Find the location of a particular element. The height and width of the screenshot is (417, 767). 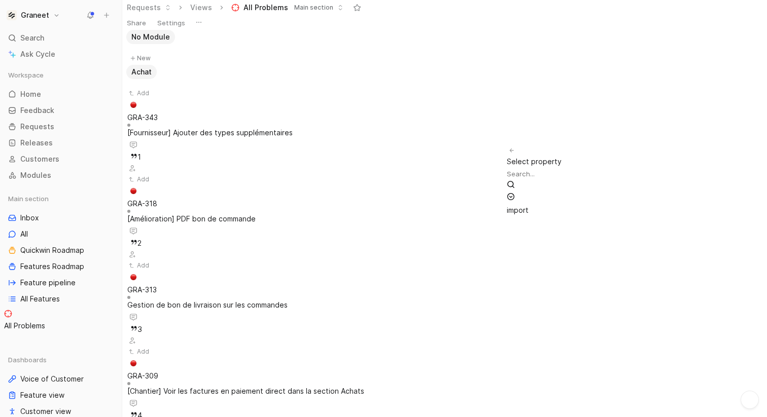

span: Dashboards is located at coordinates (27, 360).